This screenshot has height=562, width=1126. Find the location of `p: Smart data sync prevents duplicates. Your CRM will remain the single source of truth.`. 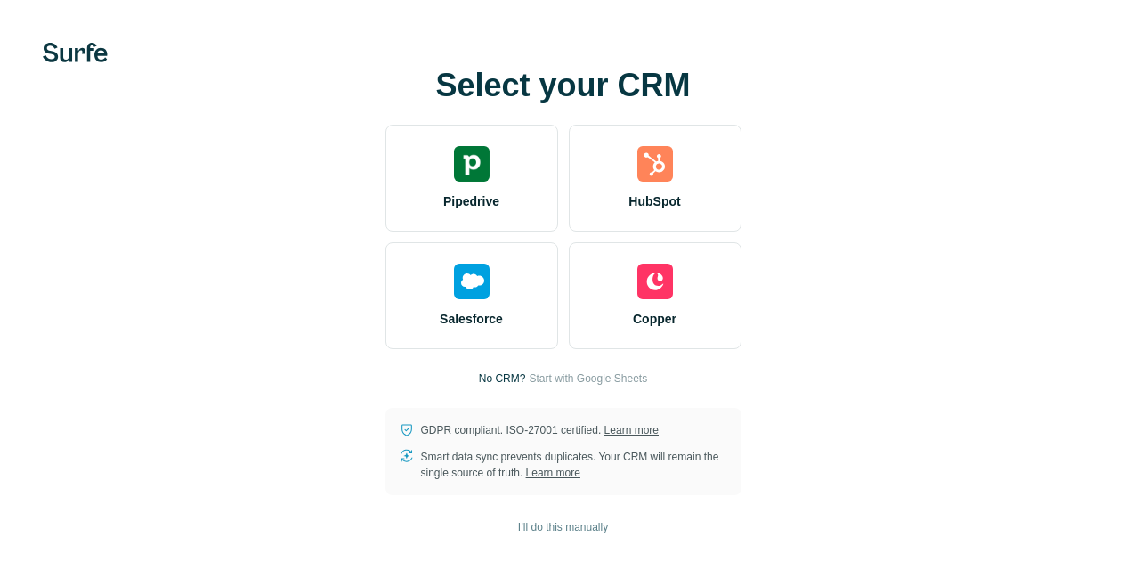

p: Smart data sync prevents duplicates. Your CRM will remain the single source of truth. is located at coordinates (574, 465).